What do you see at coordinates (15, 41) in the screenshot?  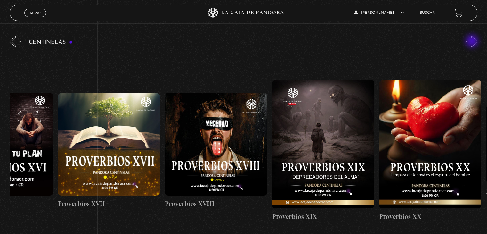 I see `button: Previous` at bounding box center [15, 41].